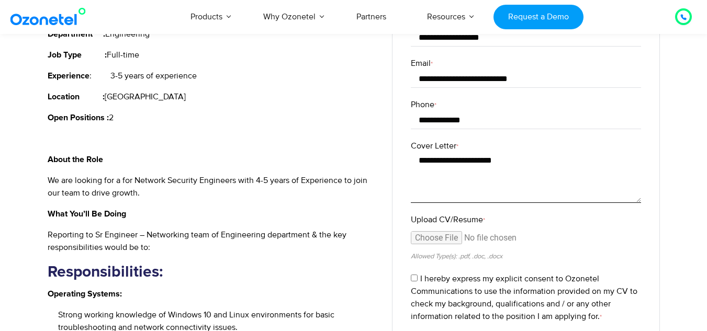 The width and height of the screenshot is (707, 331). I want to click on a: Request a Demo, so click(538, 17).